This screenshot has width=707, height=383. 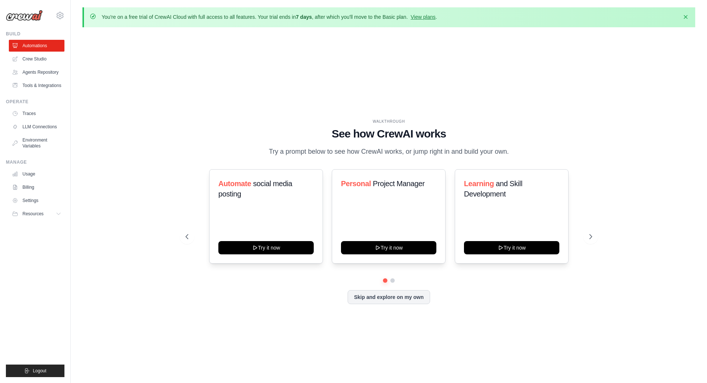 What do you see at coordinates (36, 174) in the screenshot?
I see `a: Usage` at bounding box center [36, 174].